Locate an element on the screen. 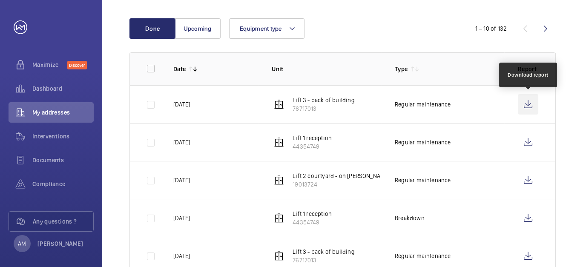  span: Any questions ? is located at coordinates (63, 221).